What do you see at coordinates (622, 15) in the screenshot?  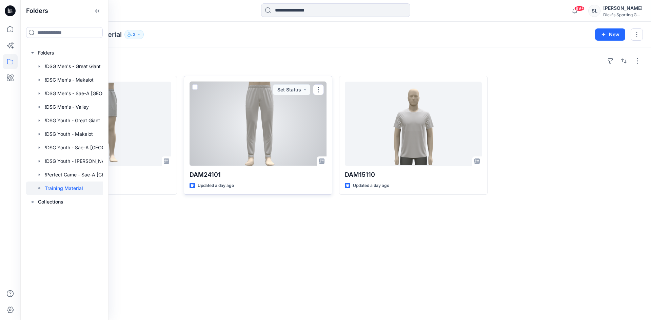 I see `div: Dick's Sporting G...` at bounding box center [622, 15].